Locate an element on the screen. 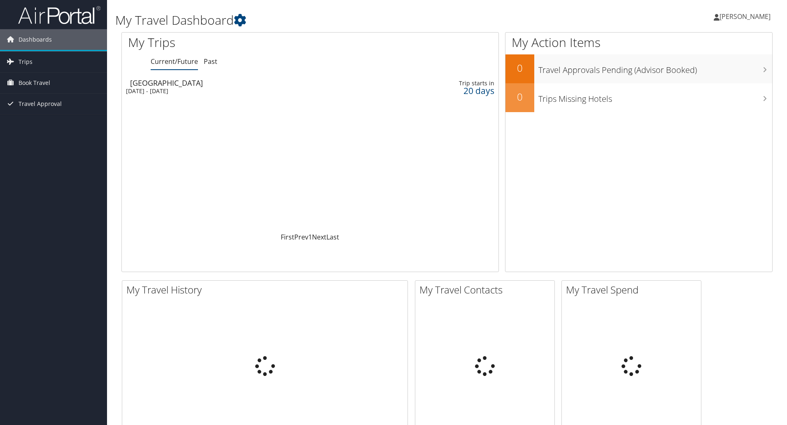 This screenshot has height=425, width=787. img: airportal-logo.png is located at coordinates (59, 15).